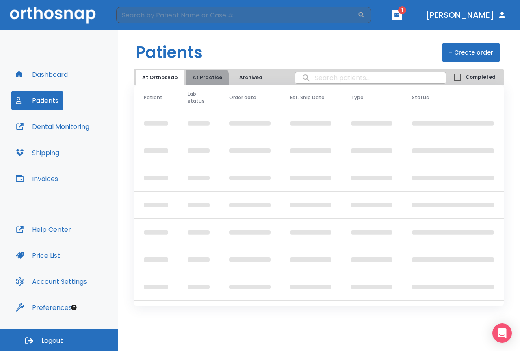  What do you see at coordinates (169, 52) in the screenshot?
I see `h1: Patients` at bounding box center [169, 52].